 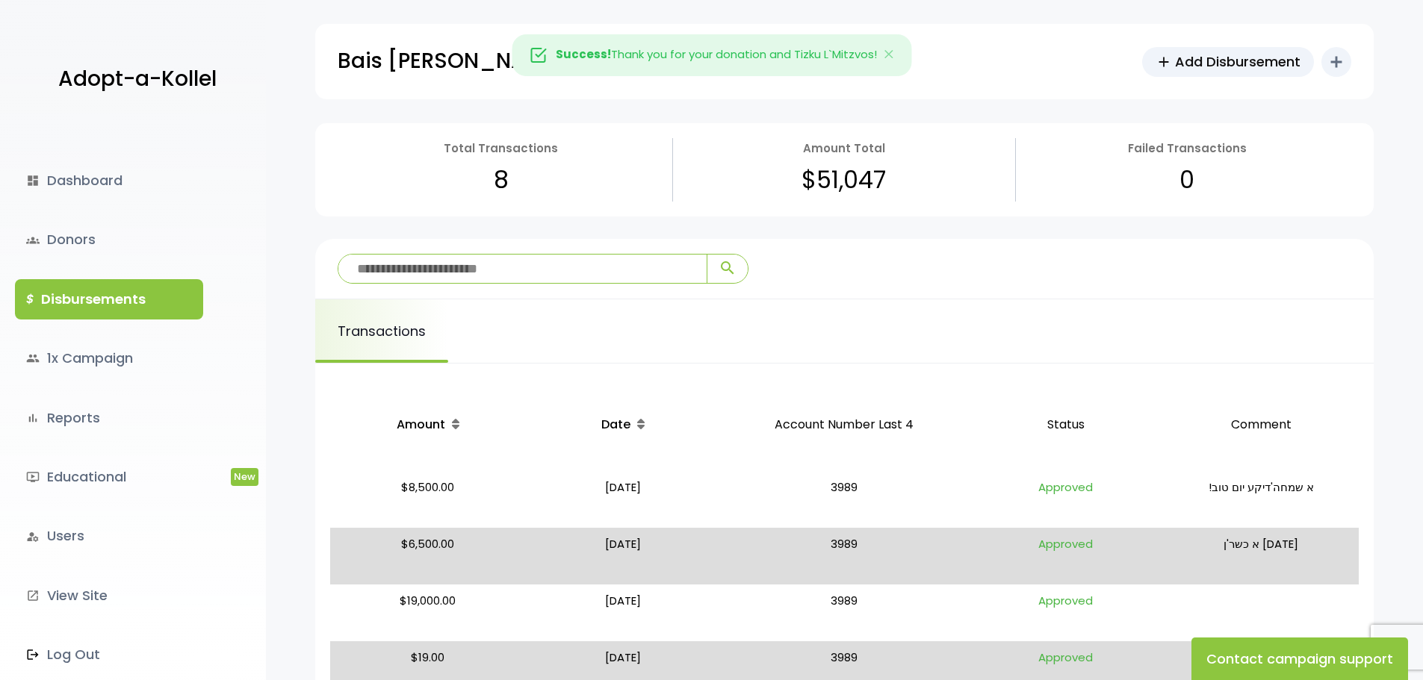 I want to click on a: manage_accountsUsers, so click(x=109, y=536).